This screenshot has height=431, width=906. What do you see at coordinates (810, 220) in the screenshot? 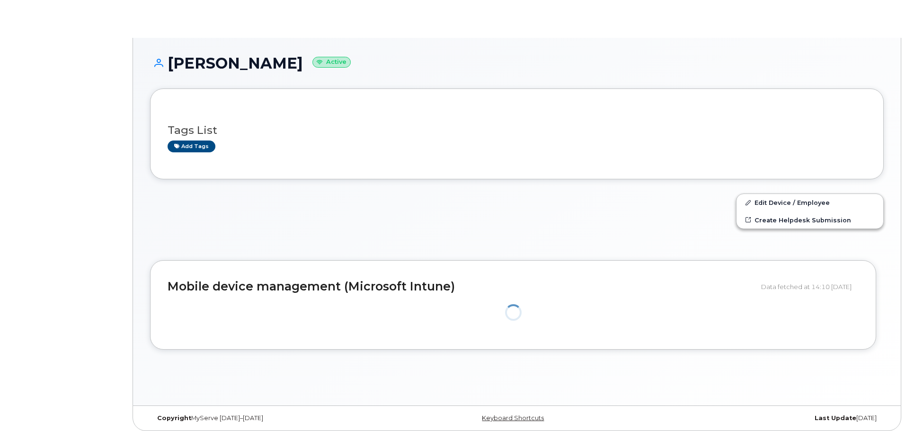
I see `a: Create Helpdesk Submission` at bounding box center [810, 220].